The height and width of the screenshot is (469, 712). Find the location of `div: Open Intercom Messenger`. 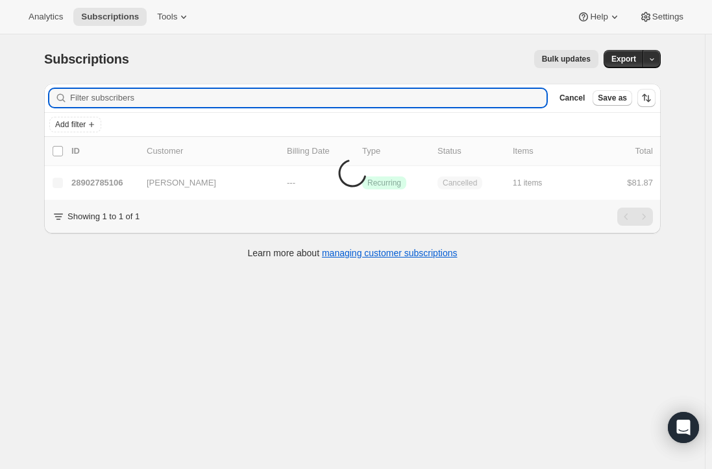

div: Open Intercom Messenger is located at coordinates (683, 428).